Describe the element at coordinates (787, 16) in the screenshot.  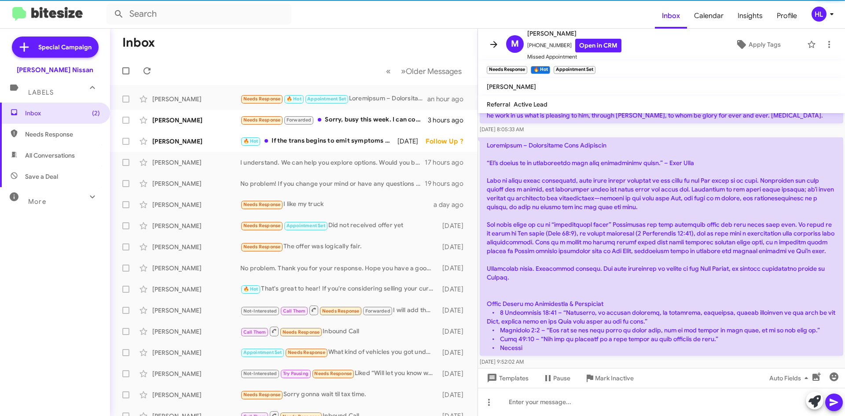
I see `a: Profile` at that location.